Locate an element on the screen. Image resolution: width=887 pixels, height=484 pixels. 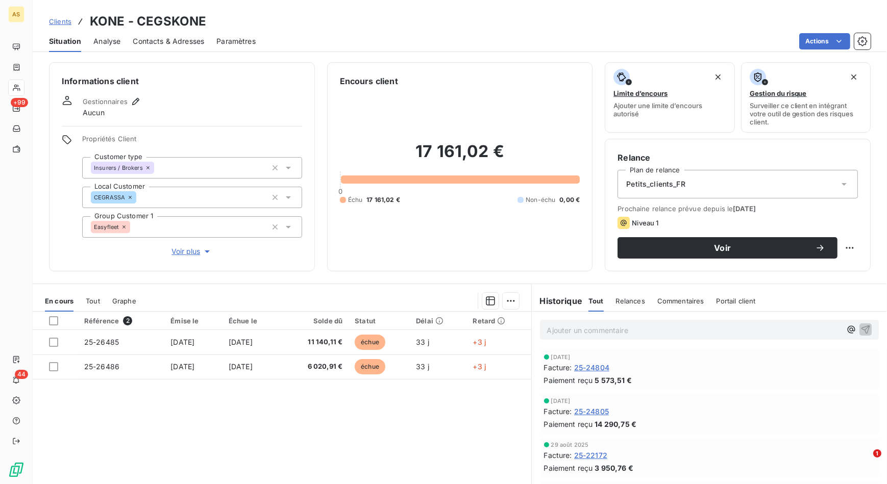
span: 44 is located at coordinates (21, 375).